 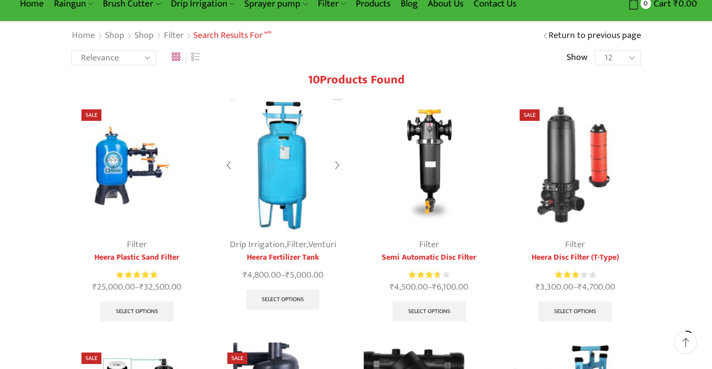 What do you see at coordinates (429, 258) in the screenshot?
I see `a: Semi Automatic Disc Filter` at bounding box center [429, 258].